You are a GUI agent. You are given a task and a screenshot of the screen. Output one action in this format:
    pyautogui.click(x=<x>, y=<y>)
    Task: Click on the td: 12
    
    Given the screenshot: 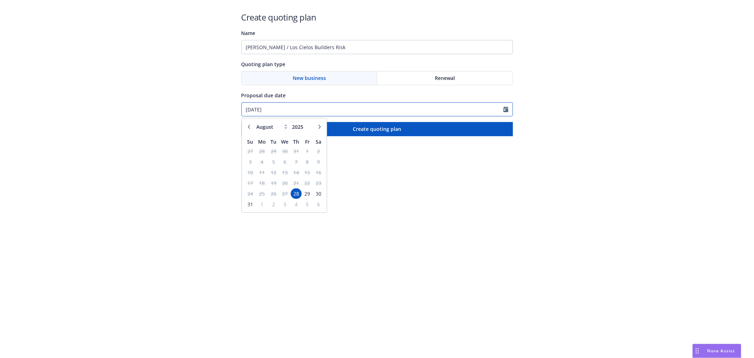 What is the action you would take?
    pyautogui.click(x=273, y=172)
    